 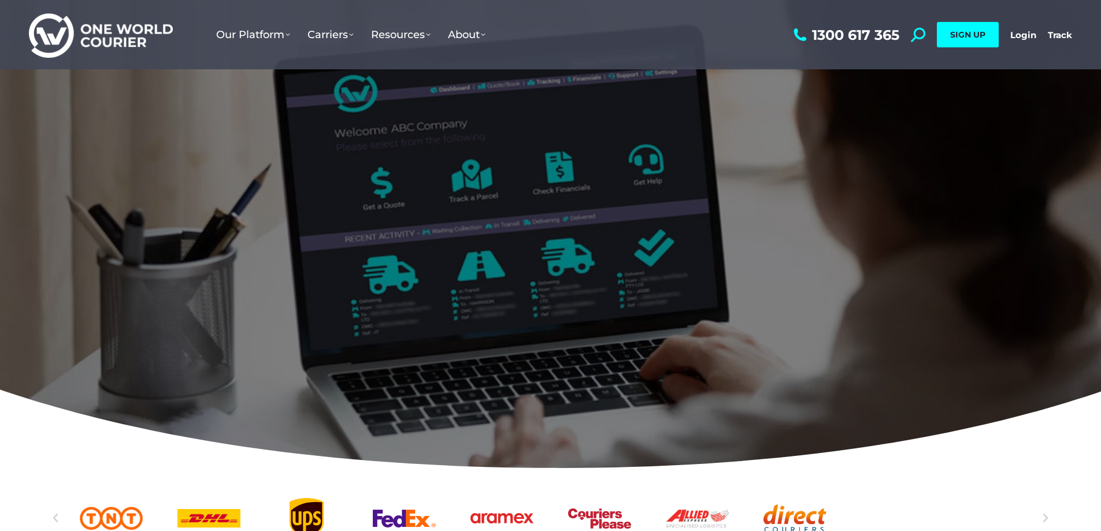 What do you see at coordinates (400, 35) in the screenshot?
I see `a: Resources` at bounding box center [400, 35].